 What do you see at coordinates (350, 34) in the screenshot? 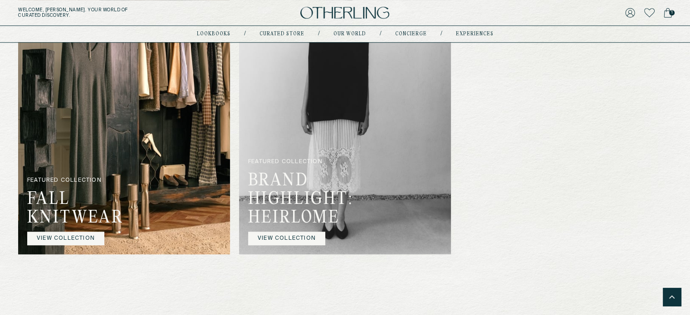
I see `a: Our world` at bounding box center [350, 34].